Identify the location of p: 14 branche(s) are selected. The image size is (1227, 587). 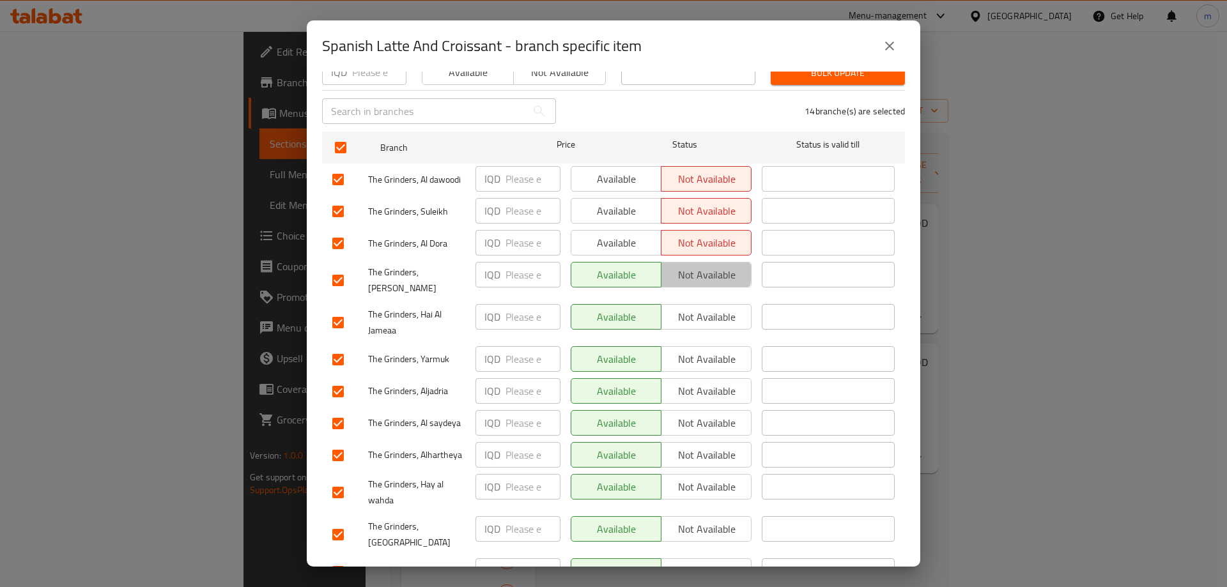
(854, 111).